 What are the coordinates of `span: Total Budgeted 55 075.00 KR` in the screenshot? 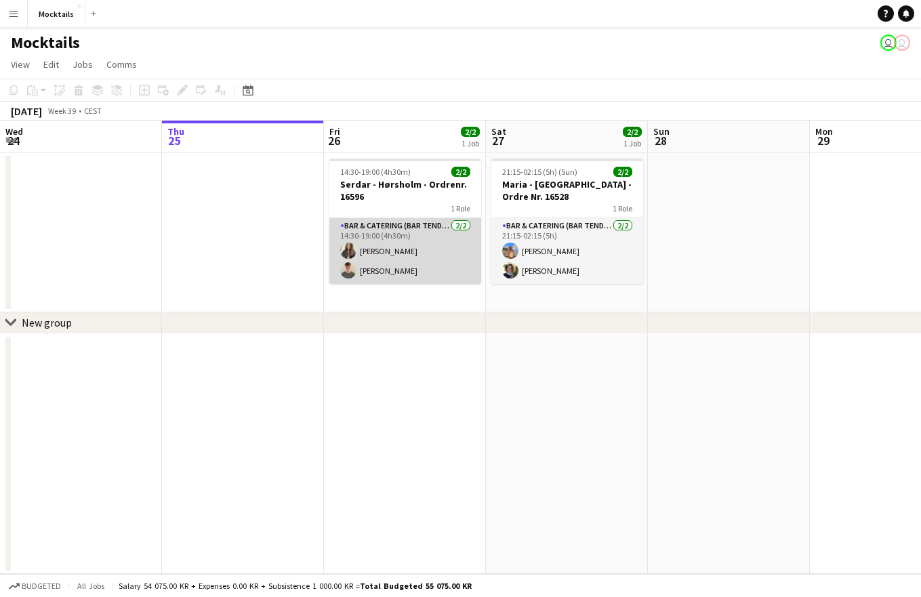 It's located at (415, 585).